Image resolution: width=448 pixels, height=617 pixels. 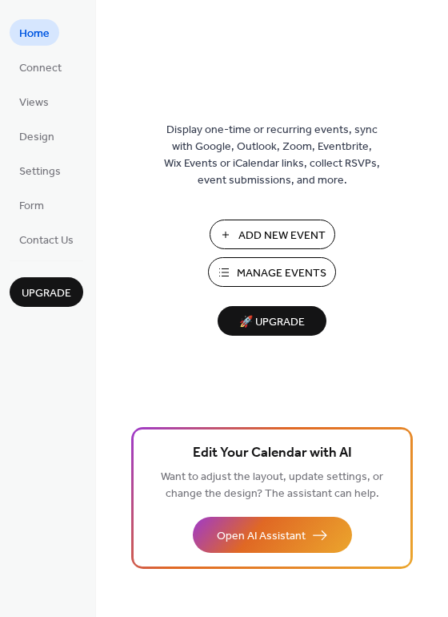 I want to click on button: Upgrade, so click(x=46, y=291).